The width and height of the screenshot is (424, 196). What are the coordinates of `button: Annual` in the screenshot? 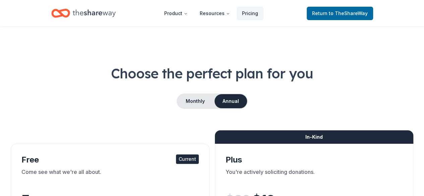 It's located at (231, 101).